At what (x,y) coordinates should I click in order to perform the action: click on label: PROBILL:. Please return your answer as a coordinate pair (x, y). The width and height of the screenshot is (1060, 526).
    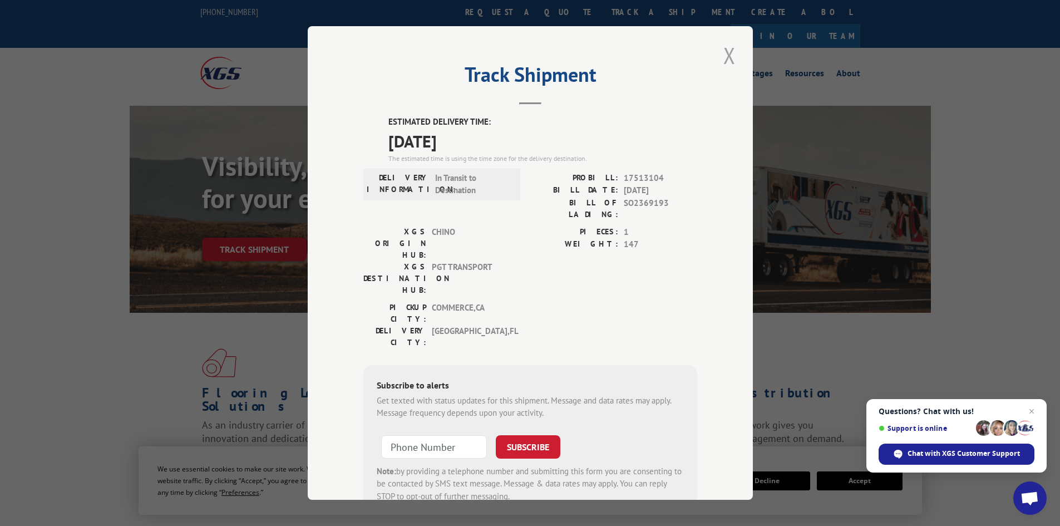
    Looking at the image, I should click on (574, 178).